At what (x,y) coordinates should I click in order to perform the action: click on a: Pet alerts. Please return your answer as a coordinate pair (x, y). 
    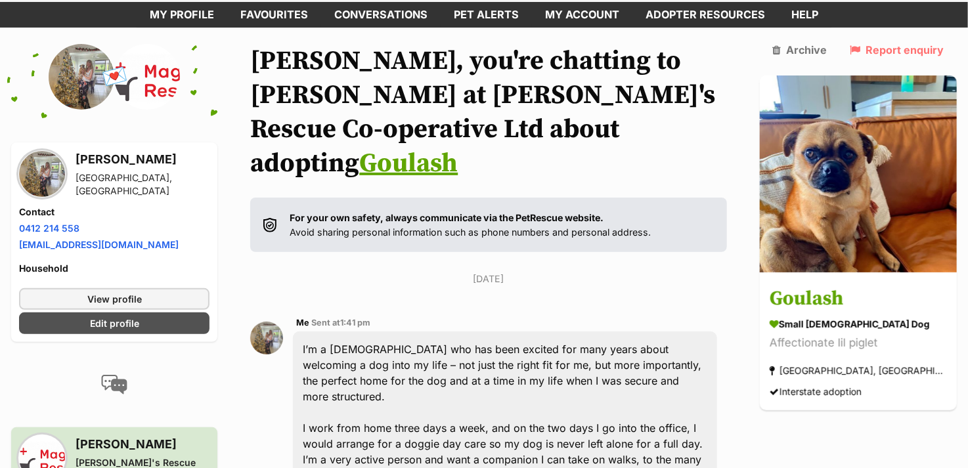
    Looking at the image, I should click on (486, 14).